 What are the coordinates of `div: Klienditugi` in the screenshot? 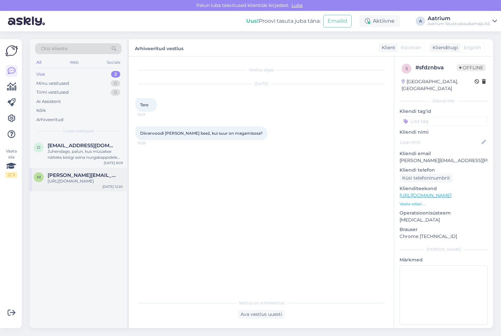 It's located at (444, 48).